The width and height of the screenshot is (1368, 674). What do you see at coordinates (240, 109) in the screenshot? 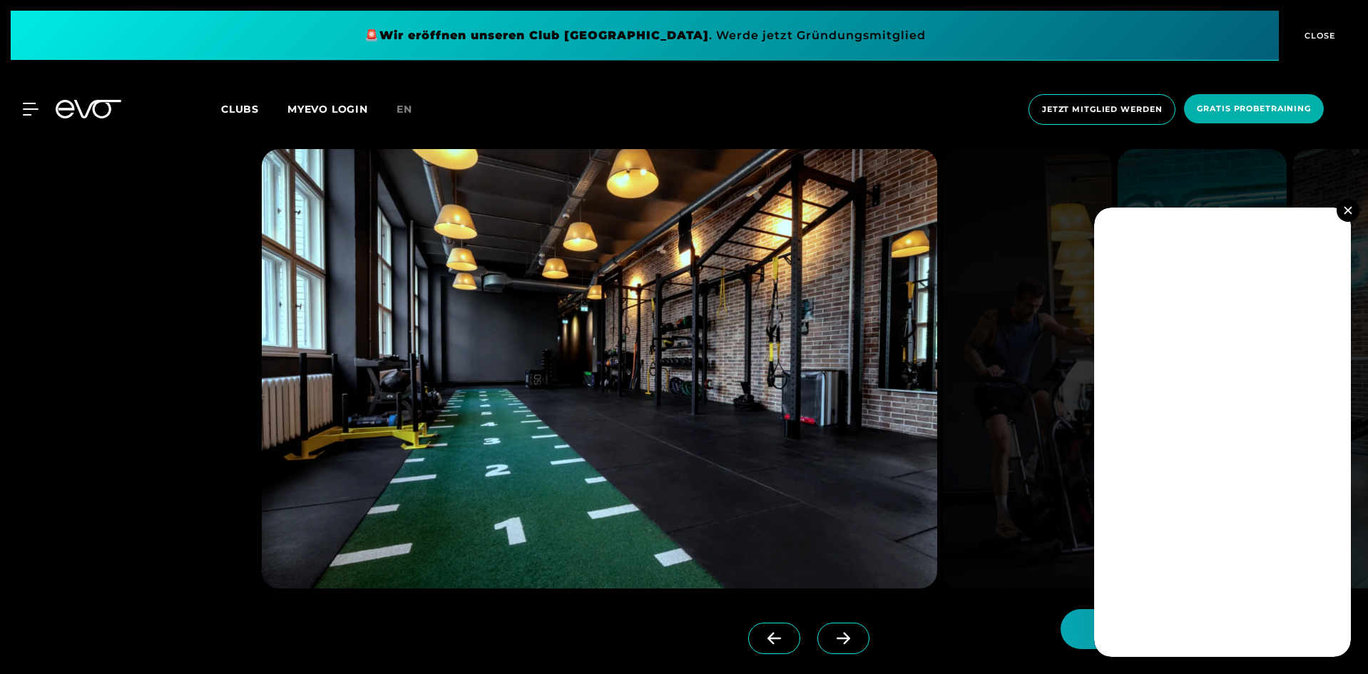
I see `span: Clubs` at bounding box center [240, 109].